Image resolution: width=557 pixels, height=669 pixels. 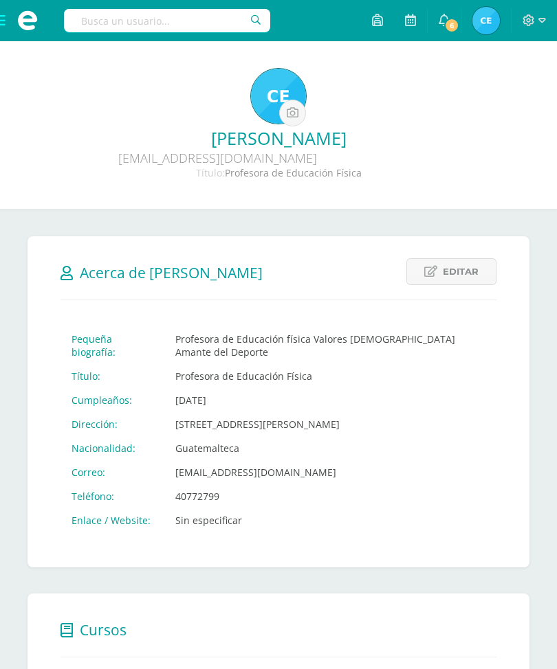 I want to click on td: Guatemalteca, so click(x=330, y=448).